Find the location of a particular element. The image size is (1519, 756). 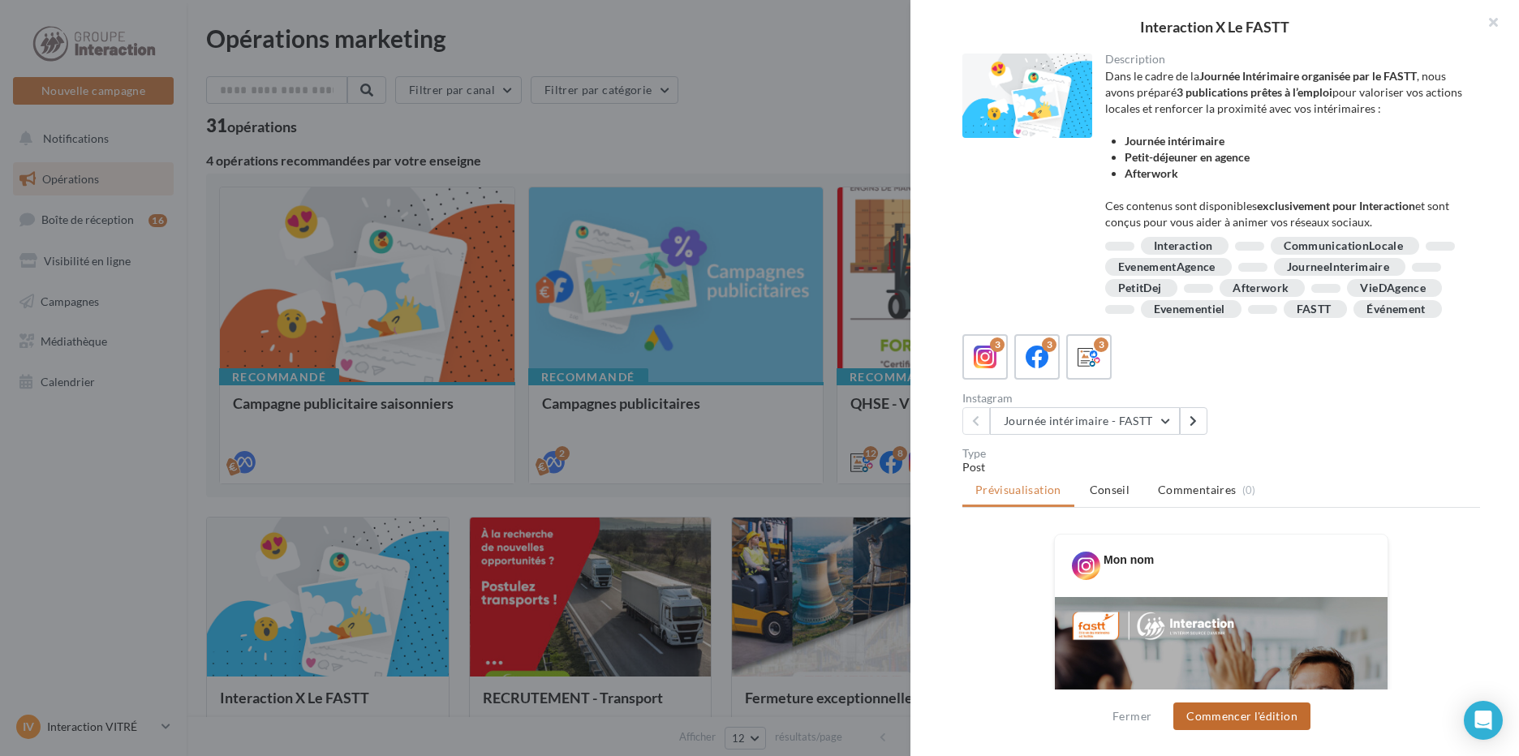

strong: Afterwork is located at coordinates (1151, 173).